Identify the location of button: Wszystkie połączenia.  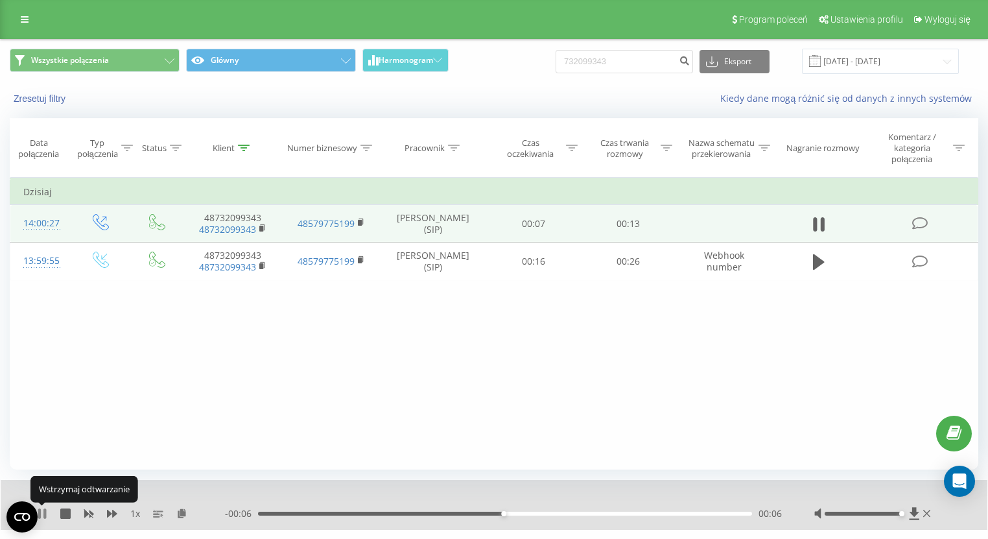
(95, 60).